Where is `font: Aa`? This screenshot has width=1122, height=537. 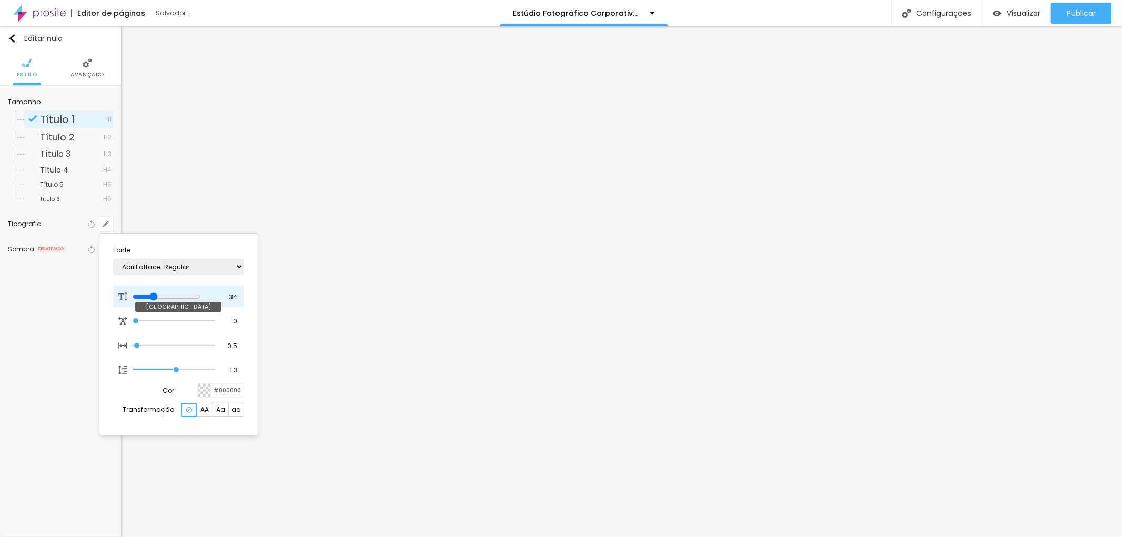 font: Aa is located at coordinates (220, 409).